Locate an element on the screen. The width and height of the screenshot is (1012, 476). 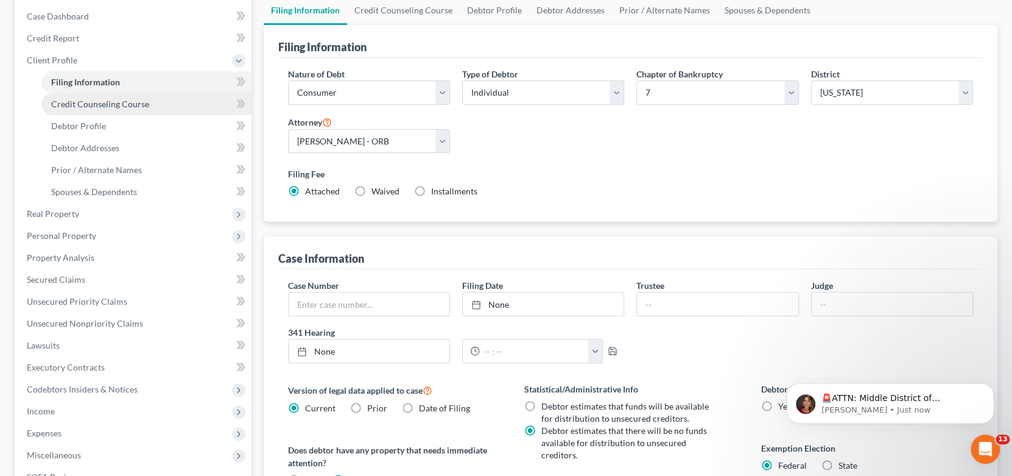
span: Credit Counseling Course is located at coordinates (100, 104).